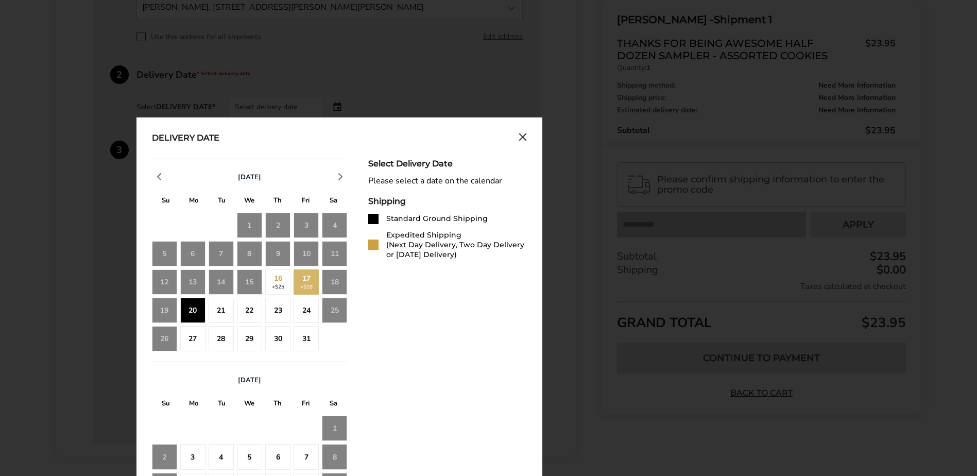 Image resolution: width=977 pixels, height=476 pixels. I want to click on div: Shipping, so click(447, 201).